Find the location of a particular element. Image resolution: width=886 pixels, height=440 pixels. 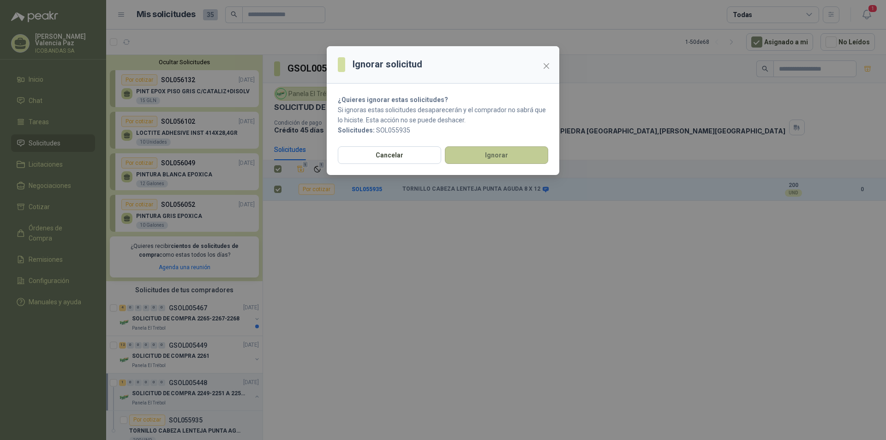

span: close is located at coordinates (546, 66).